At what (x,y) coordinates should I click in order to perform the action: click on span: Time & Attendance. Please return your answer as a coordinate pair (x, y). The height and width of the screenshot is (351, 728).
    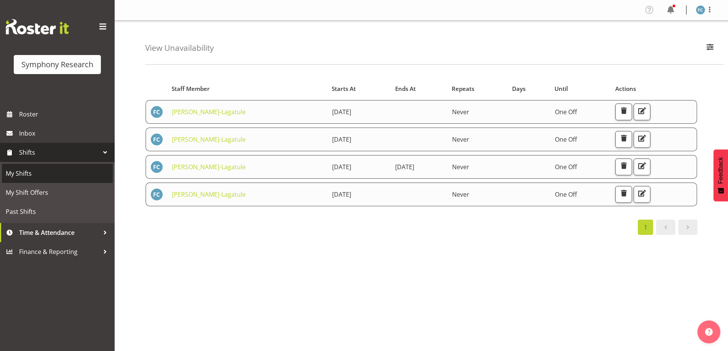
    Looking at the image, I should click on (59, 233).